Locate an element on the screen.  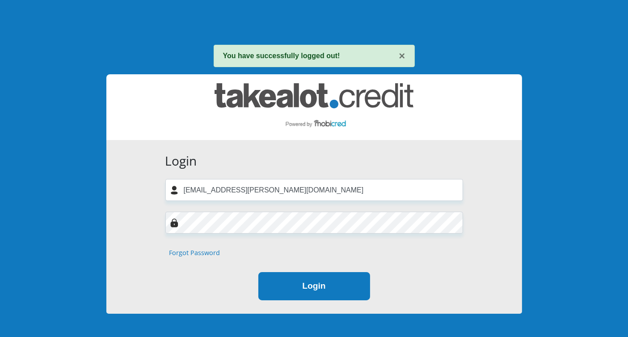
img: Image is located at coordinates (174, 223).